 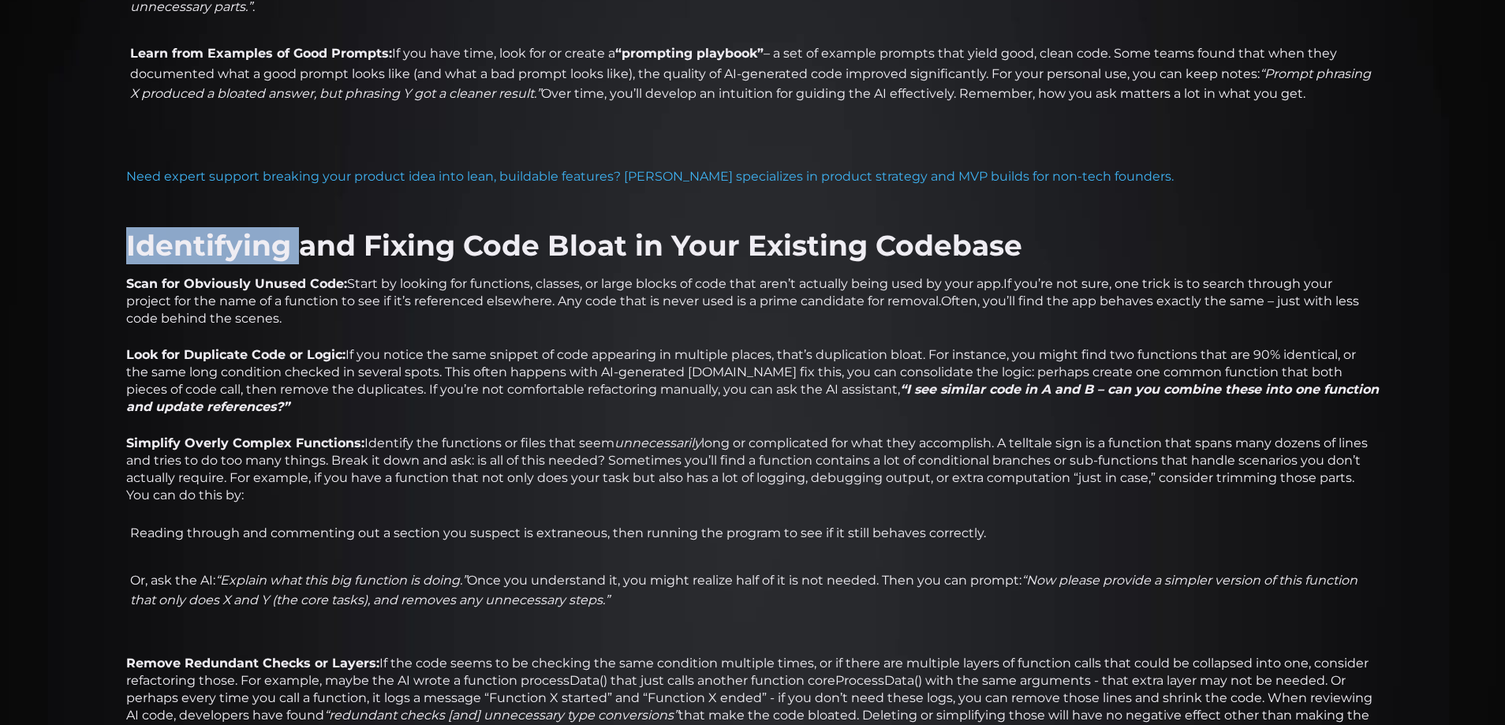 What do you see at coordinates (252, 663) in the screenshot?
I see `strong: Remove Redundant Checks or Layers:` at bounding box center [252, 663].